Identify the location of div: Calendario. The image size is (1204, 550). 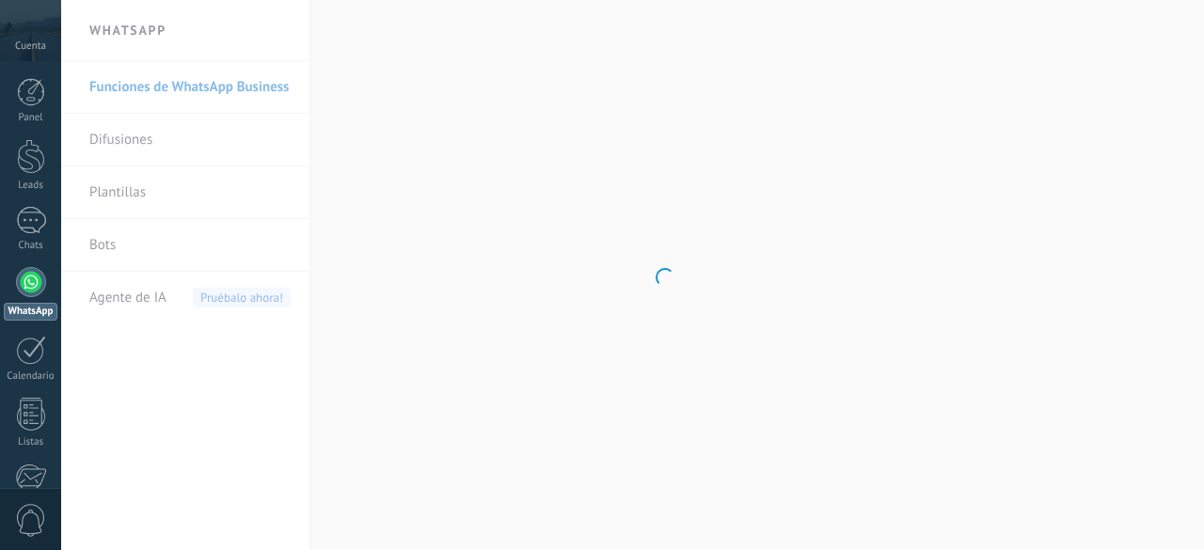
(31, 376).